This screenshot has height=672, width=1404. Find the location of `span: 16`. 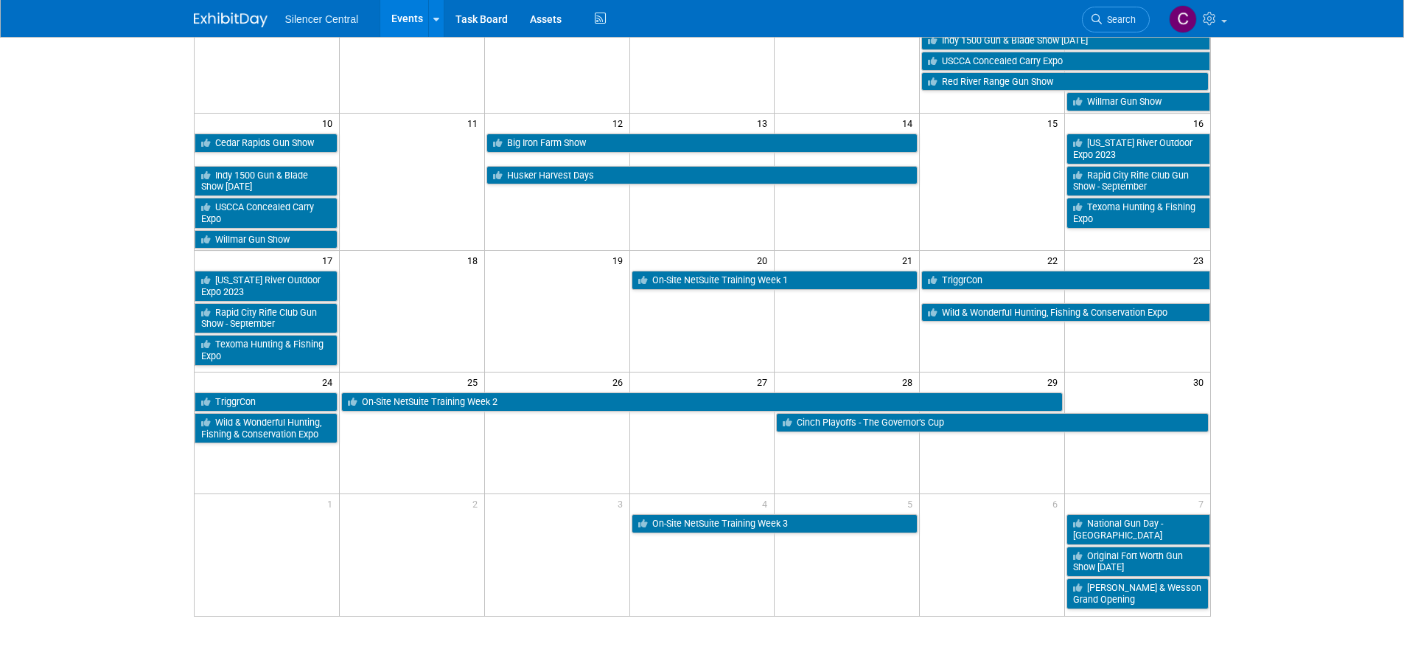

span: 16 is located at coordinates (1201, 122).